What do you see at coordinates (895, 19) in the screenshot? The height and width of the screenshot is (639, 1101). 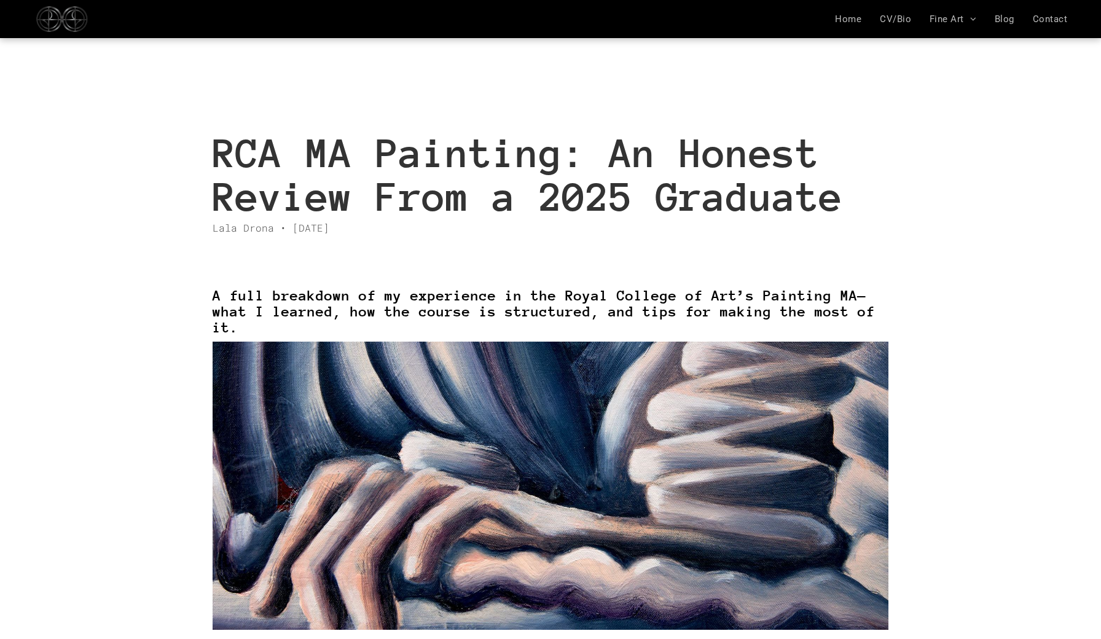 I see `a: CV/Bio` at bounding box center [895, 19].